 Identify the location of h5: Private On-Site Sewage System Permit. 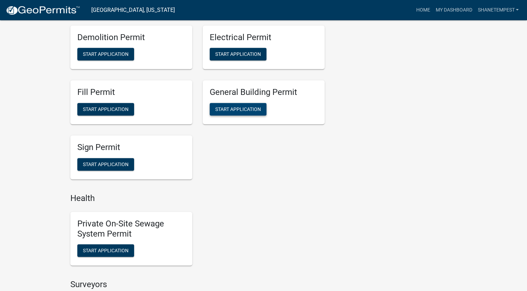
(131, 229).